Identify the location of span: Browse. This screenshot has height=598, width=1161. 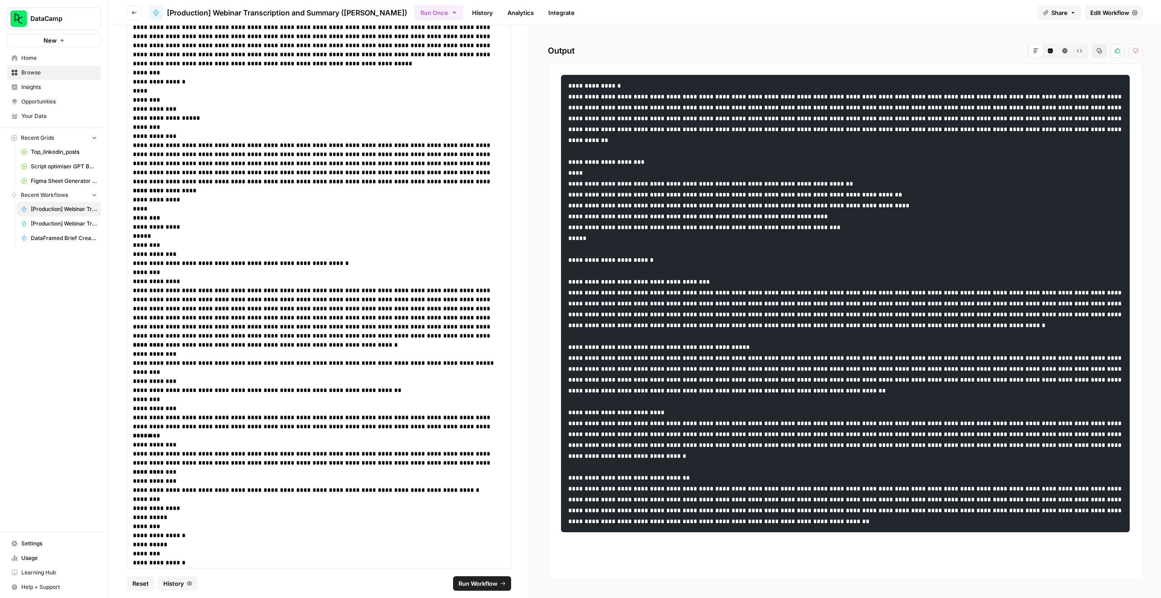
(59, 73).